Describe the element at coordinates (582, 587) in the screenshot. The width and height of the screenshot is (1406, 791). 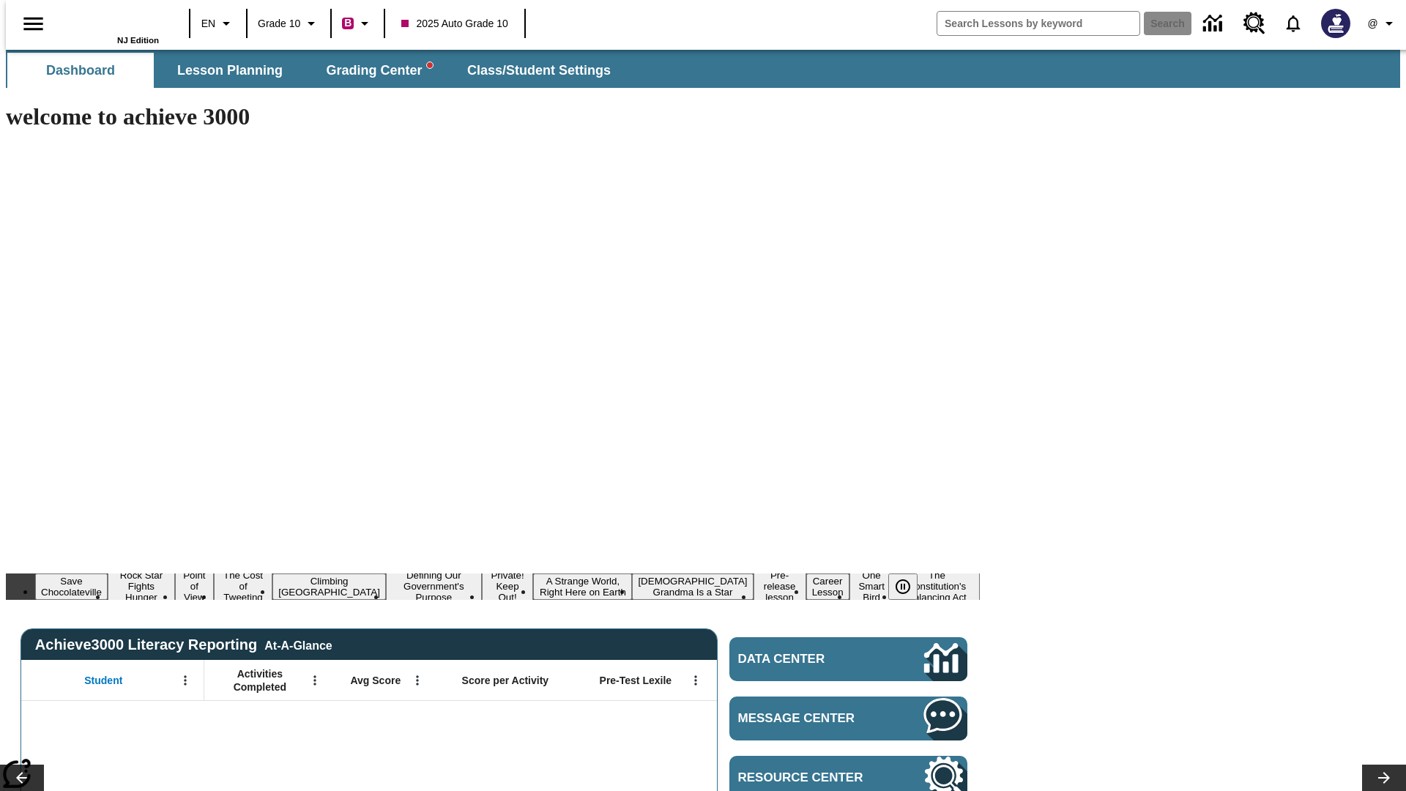
I see `button: Slide 8 A Strange World, Right Here on Earth` at that location.